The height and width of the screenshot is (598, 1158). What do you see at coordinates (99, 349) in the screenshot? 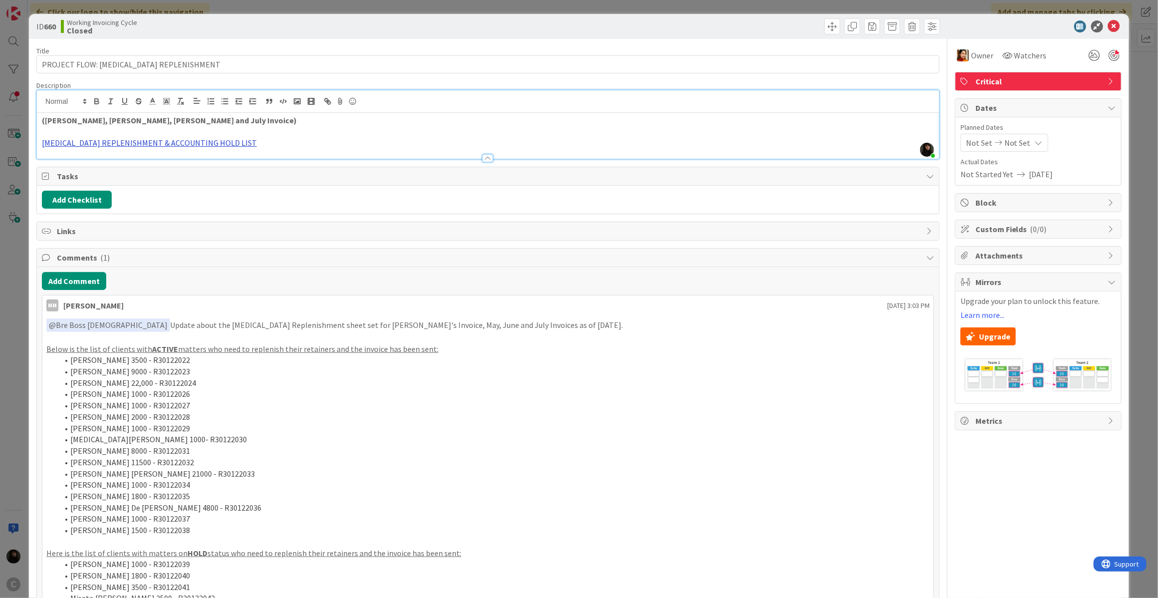
I see `u: Below is the list of clients with` at bounding box center [99, 349].